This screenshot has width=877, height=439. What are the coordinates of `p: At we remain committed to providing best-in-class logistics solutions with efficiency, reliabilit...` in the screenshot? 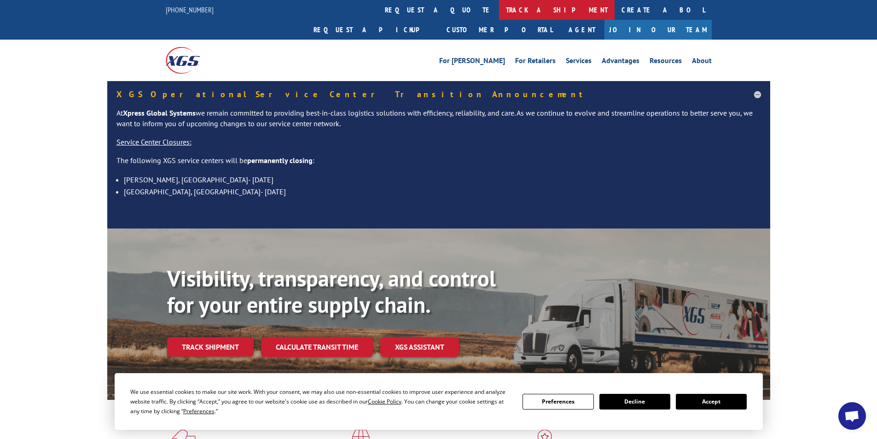 It's located at (439, 123).